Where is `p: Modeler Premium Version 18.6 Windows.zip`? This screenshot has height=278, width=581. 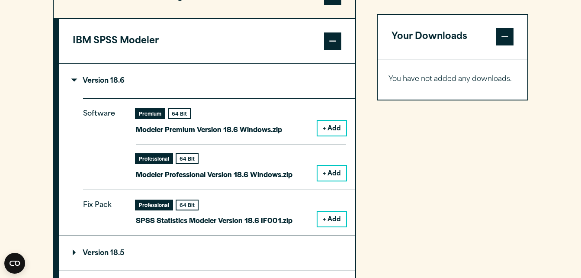 p: Modeler Premium Version 18.6 Windows.zip is located at coordinates (209, 129).